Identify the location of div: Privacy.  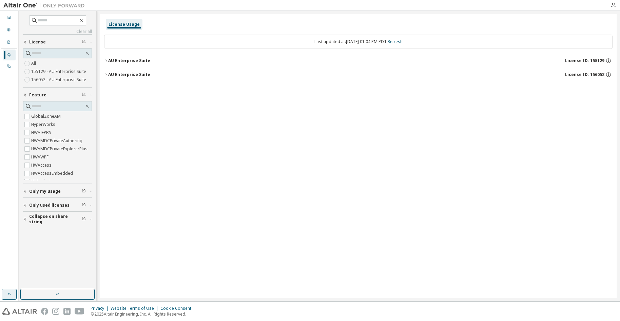
(100, 308).